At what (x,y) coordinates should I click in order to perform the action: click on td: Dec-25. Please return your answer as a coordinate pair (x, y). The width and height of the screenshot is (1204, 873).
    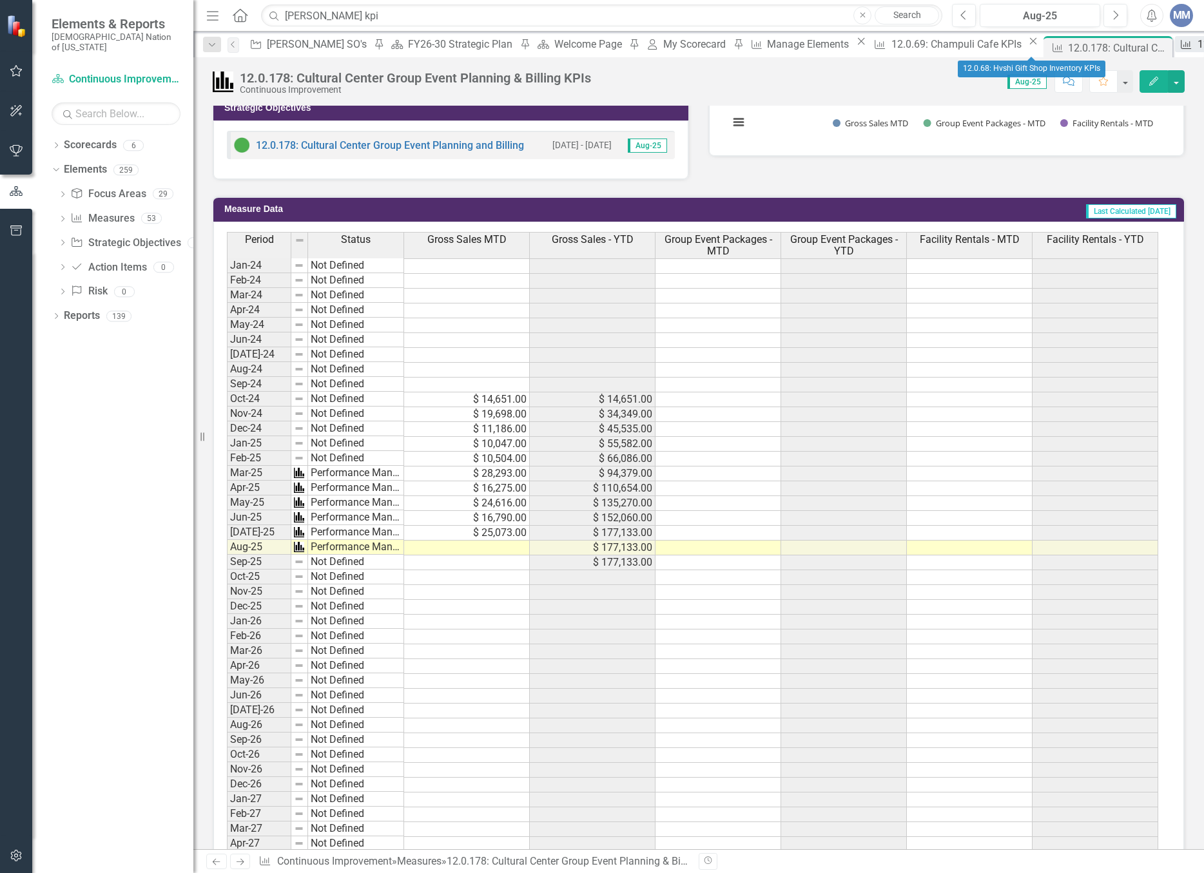
    Looking at the image, I should click on (259, 607).